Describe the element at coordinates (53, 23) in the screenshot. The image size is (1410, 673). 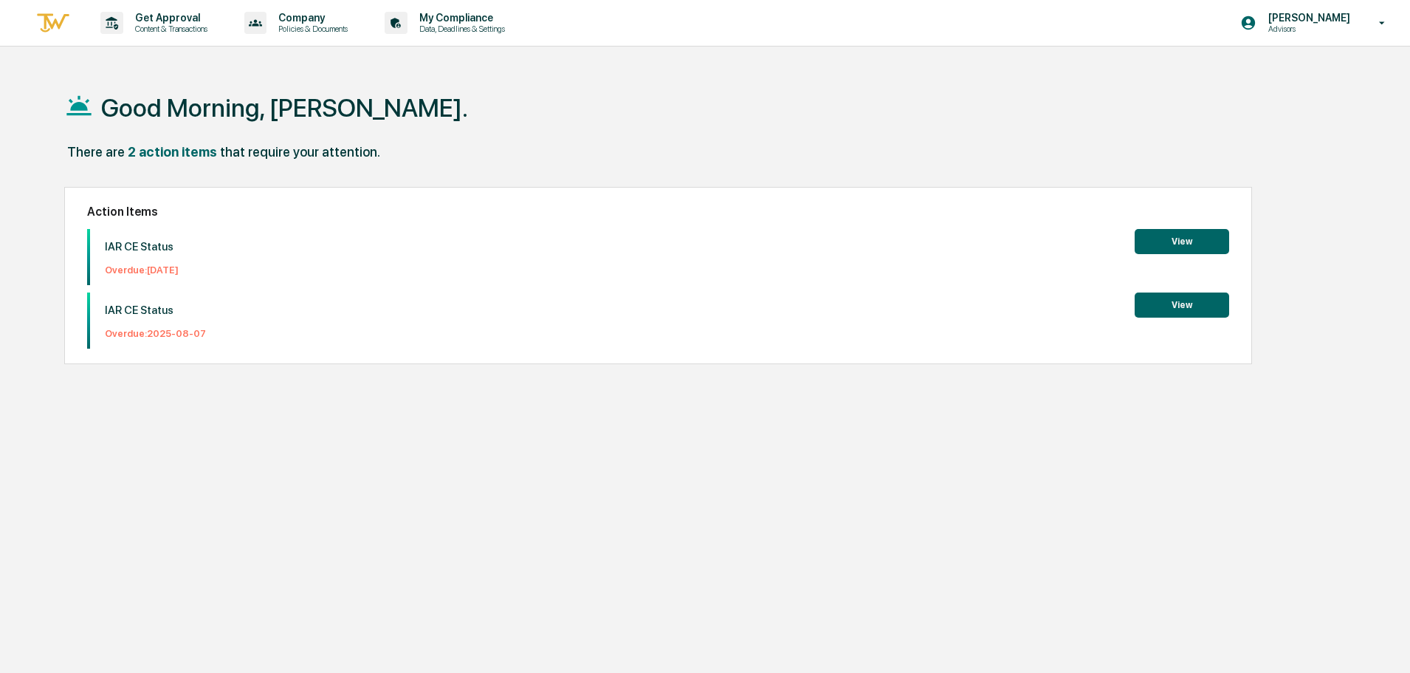
I see `img: logo` at that location.